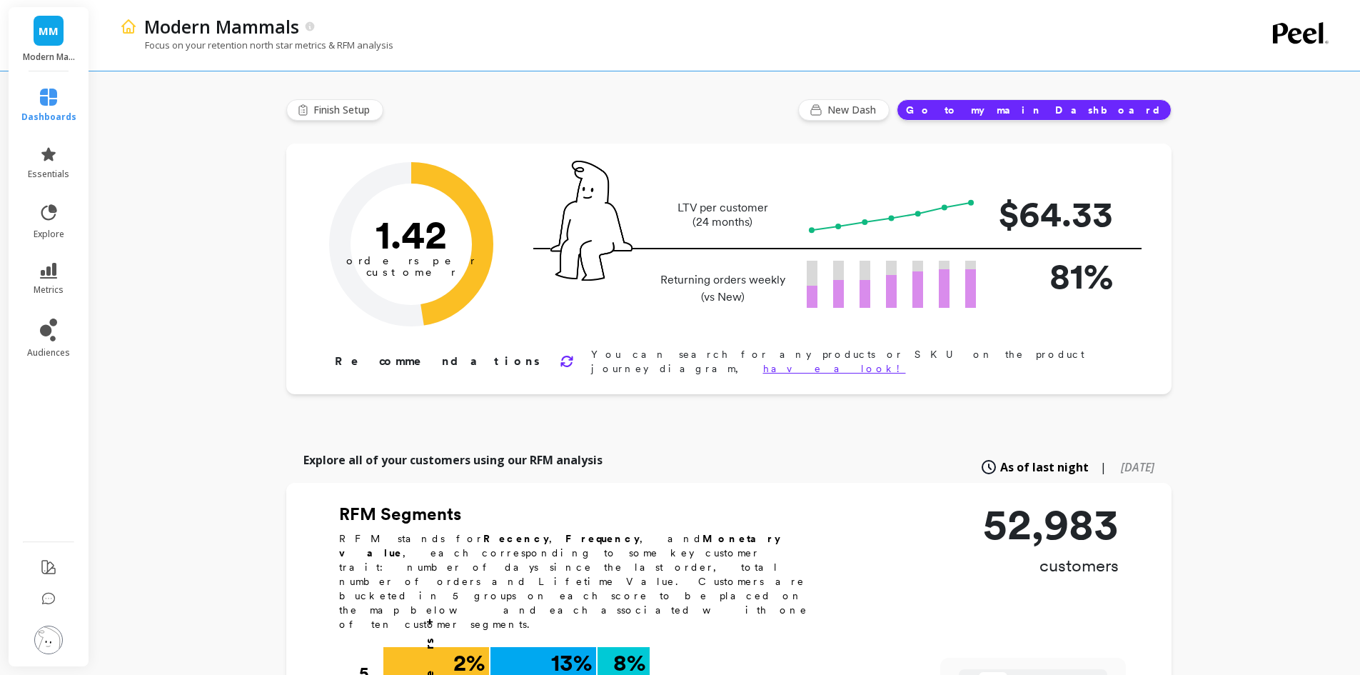 Image resolution: width=1360 pixels, height=675 pixels. What do you see at coordinates (49, 117) in the screenshot?
I see `span: dashboards` at bounding box center [49, 117].